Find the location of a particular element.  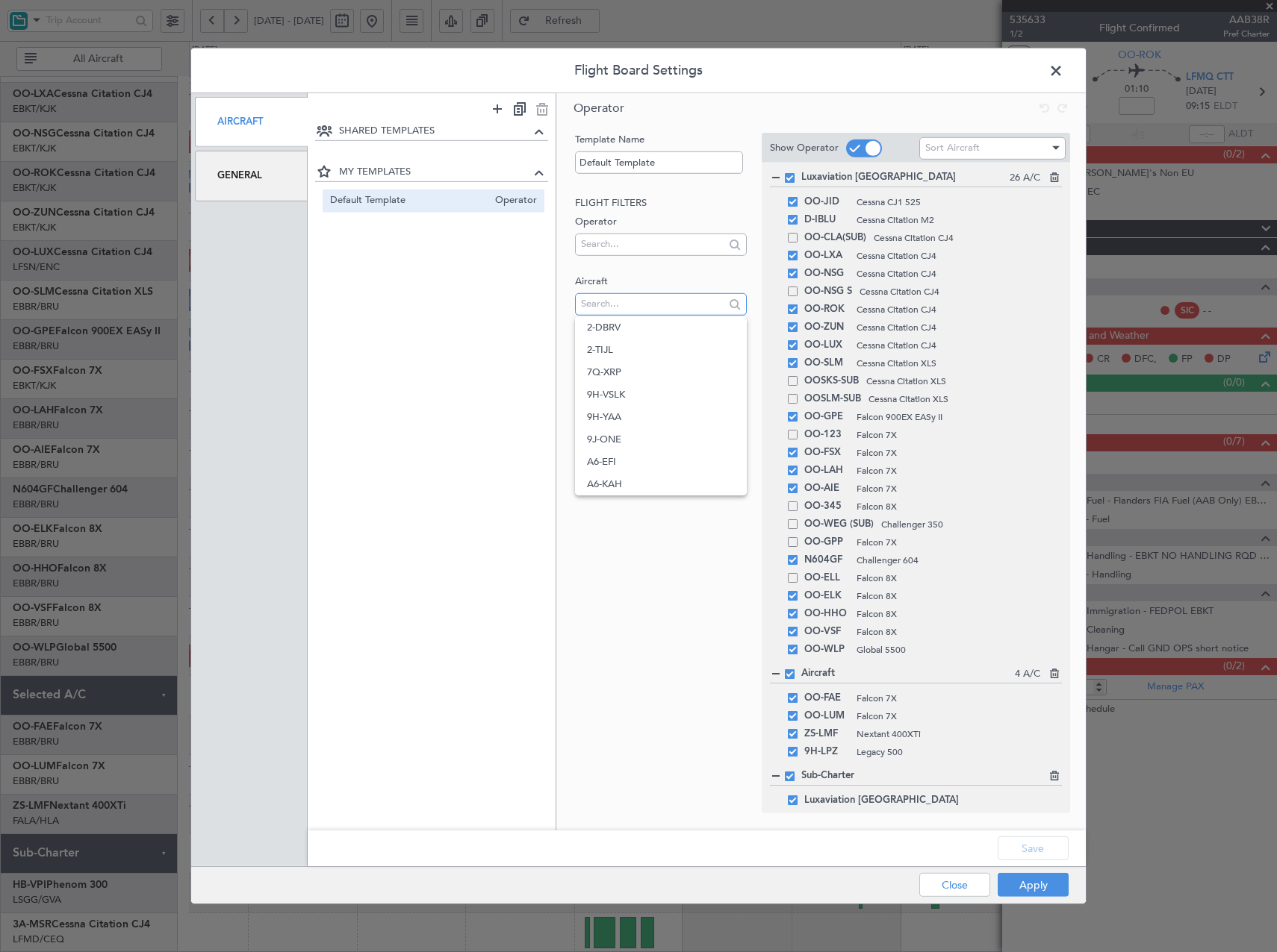

span: Nextant 400XTi is located at coordinates (952, 734).